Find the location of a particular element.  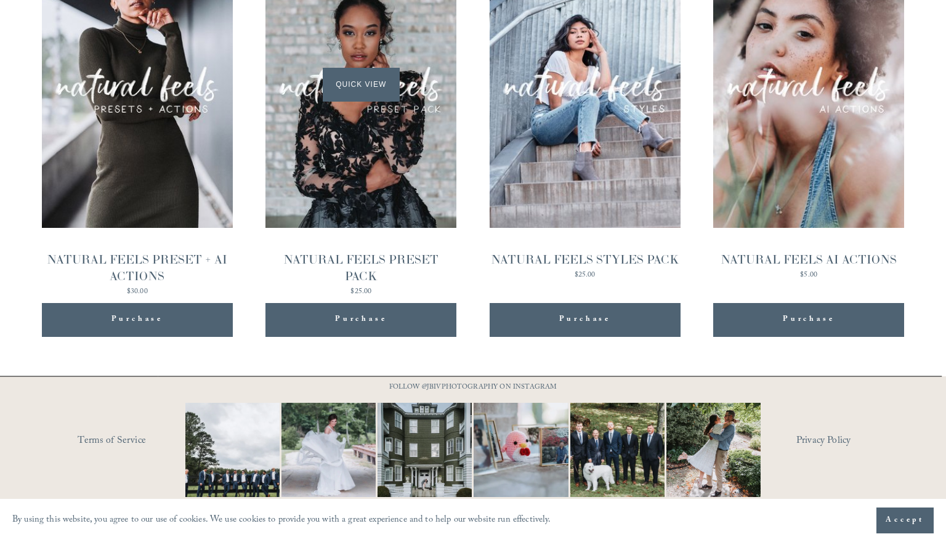

div: NATURAL FEELS STYLES PACK is located at coordinates (585, 259).